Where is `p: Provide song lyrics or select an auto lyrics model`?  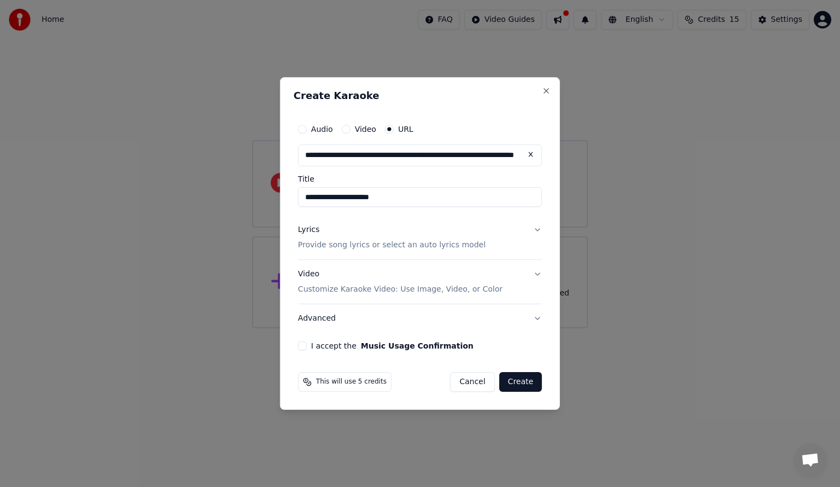
p: Provide song lyrics or select an auto lyrics model is located at coordinates (392, 245).